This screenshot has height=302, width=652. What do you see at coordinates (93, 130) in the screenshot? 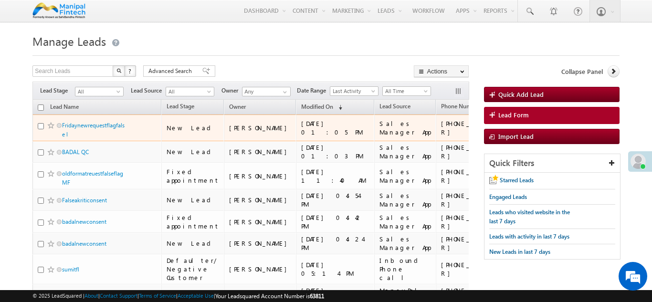
I see `a: Fridaynewrequestflagfalse l` at bounding box center [93, 130].